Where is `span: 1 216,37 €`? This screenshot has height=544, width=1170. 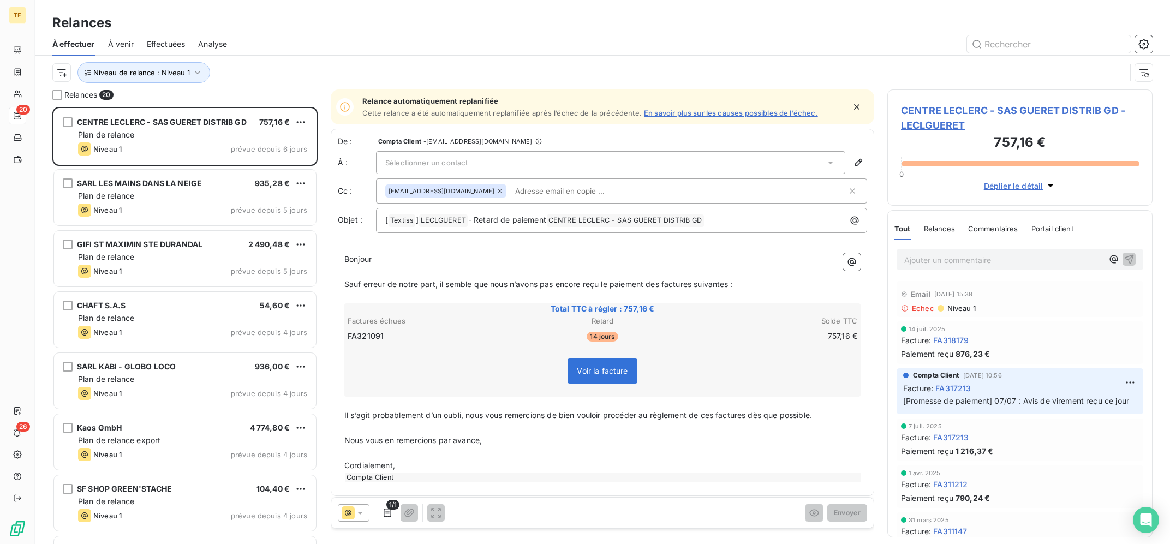
span: 1 216,37 € is located at coordinates (974, 451).